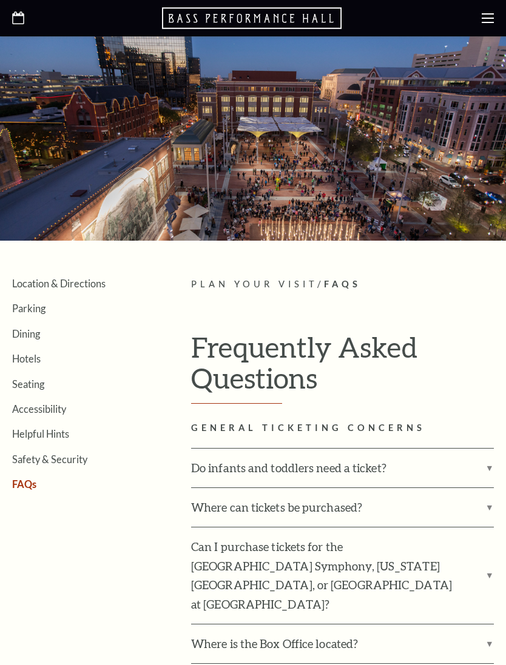  What do you see at coordinates (342, 367) in the screenshot?
I see `h1: Frequently Asked Questions` at bounding box center [342, 367].